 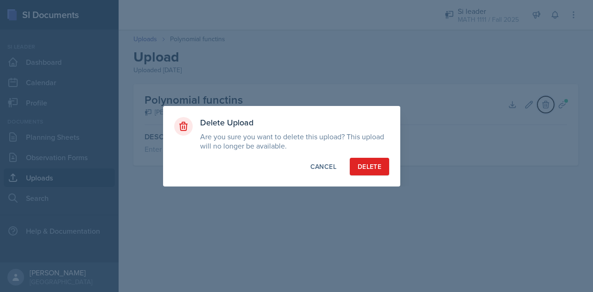 I want to click on div: Cancel, so click(x=323, y=167).